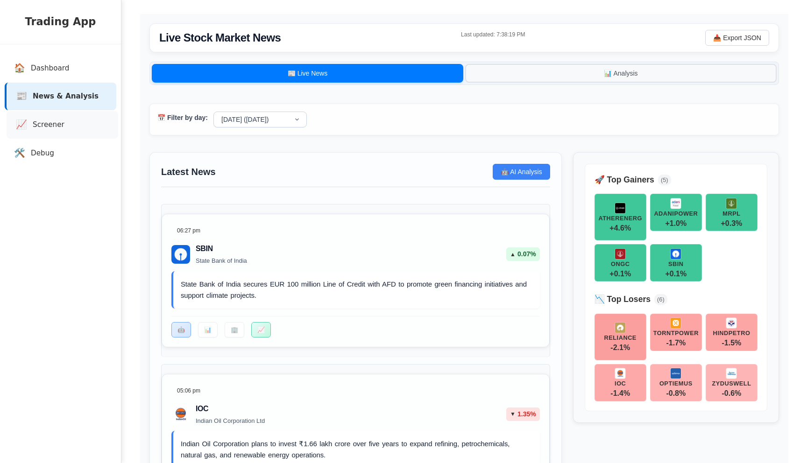 This screenshot has width=807, height=463. Describe the element at coordinates (676, 323) in the screenshot. I see `img: TORNTPOWER` at that location.